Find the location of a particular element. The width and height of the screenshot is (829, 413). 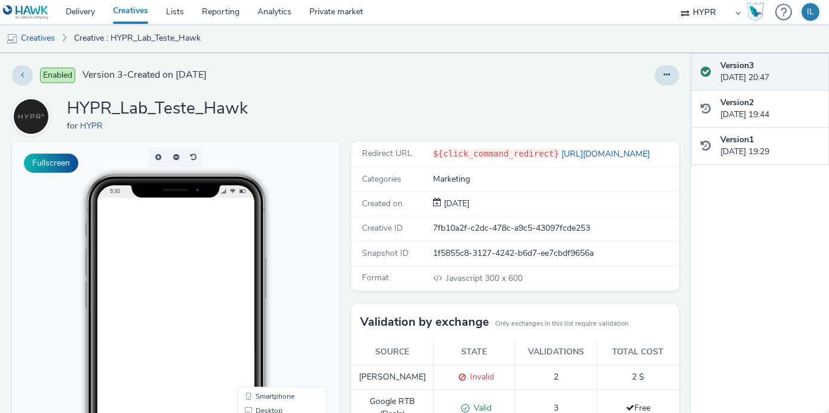

th: Source is located at coordinates (392, 352).